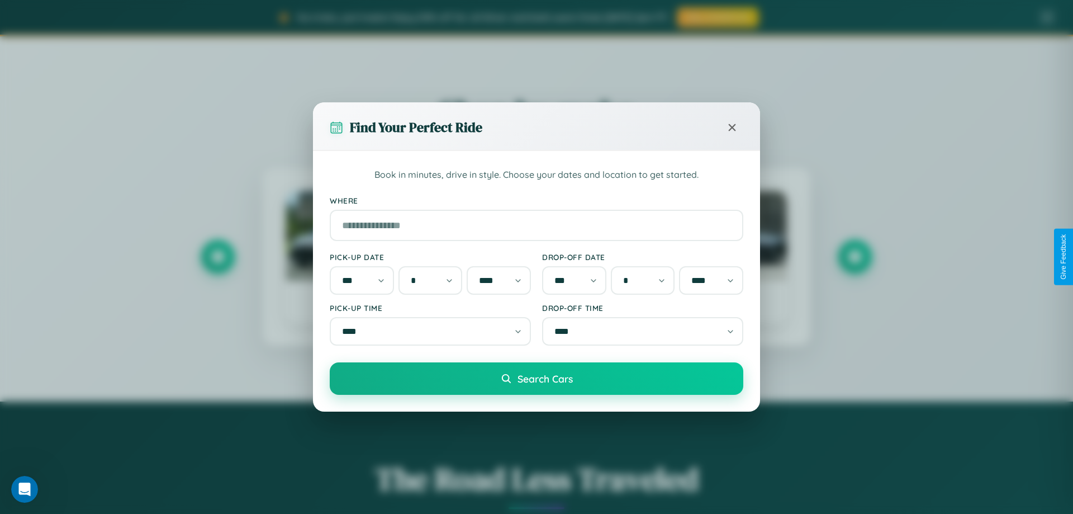  What do you see at coordinates (536, 175) in the screenshot?
I see `p: Book in minutes, drive in style. Choose your dates and location to get started.` at bounding box center [536, 175].